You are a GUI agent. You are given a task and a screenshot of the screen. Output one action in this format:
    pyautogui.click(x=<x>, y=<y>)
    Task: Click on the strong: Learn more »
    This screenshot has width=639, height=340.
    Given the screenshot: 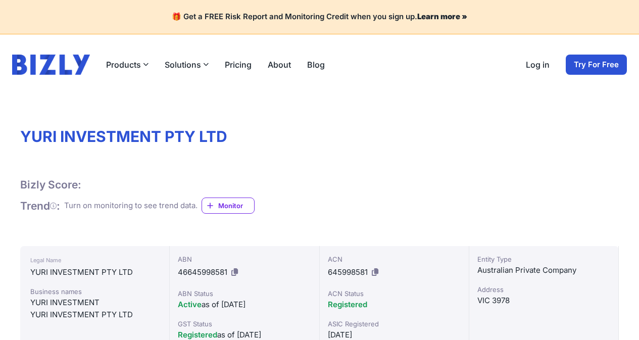 What is the action you would take?
    pyautogui.click(x=442, y=16)
    